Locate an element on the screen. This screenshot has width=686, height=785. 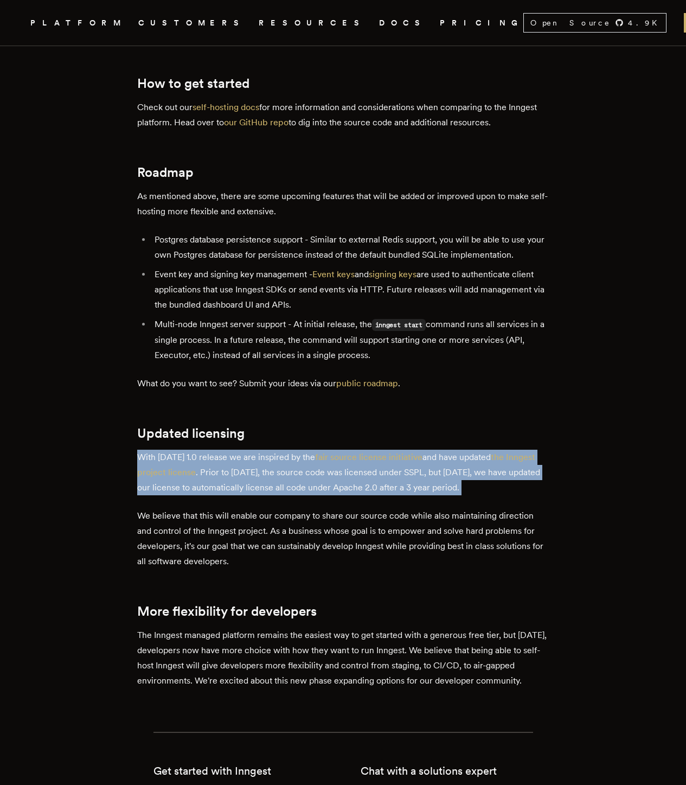
span: PLATFORM is located at coordinates (78, 23).